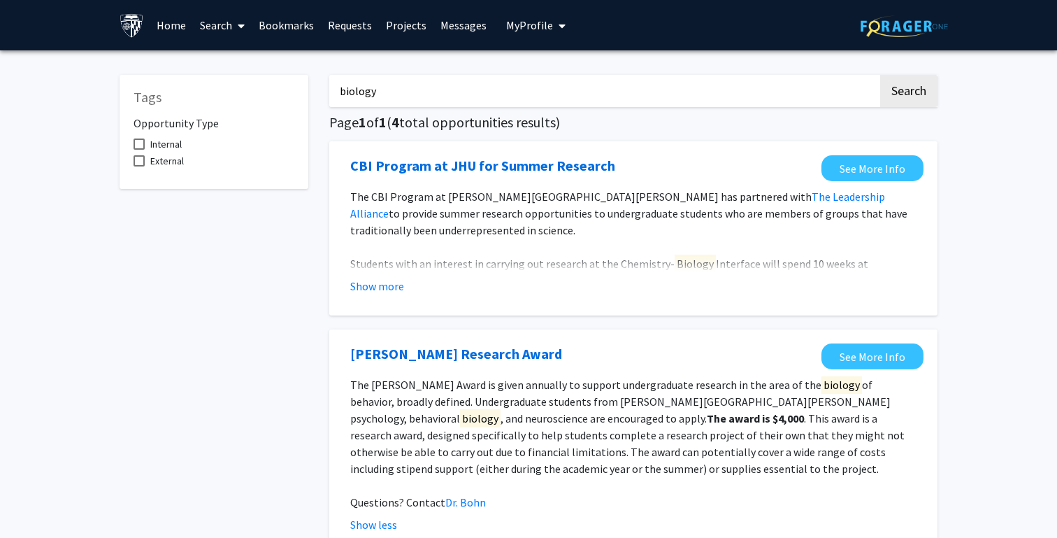 The width and height of the screenshot is (1057, 538). Describe the element at coordinates (373, 524) in the screenshot. I see `button: Show less` at that location.